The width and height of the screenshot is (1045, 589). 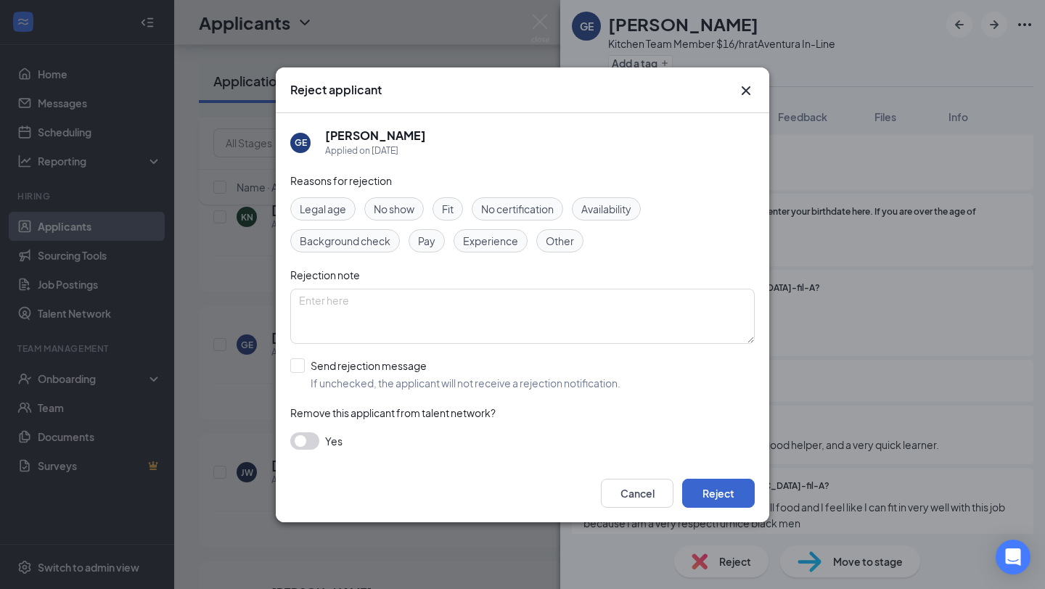 I want to click on span: Reasons for rejection, so click(x=341, y=181).